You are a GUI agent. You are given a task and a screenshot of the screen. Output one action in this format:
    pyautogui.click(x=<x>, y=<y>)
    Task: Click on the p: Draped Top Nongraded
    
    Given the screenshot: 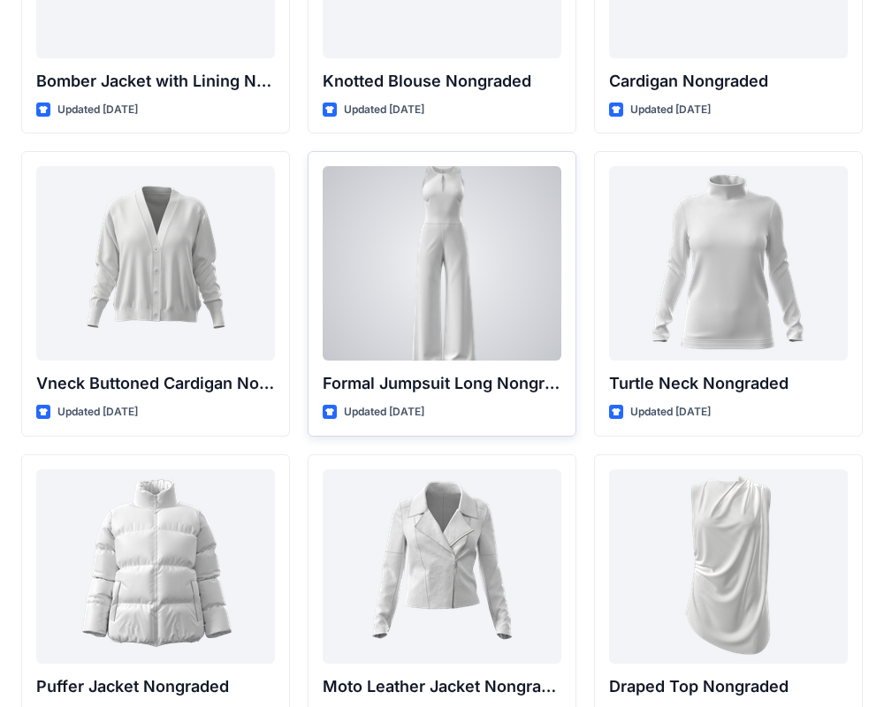 What is the action you would take?
    pyautogui.click(x=729, y=687)
    